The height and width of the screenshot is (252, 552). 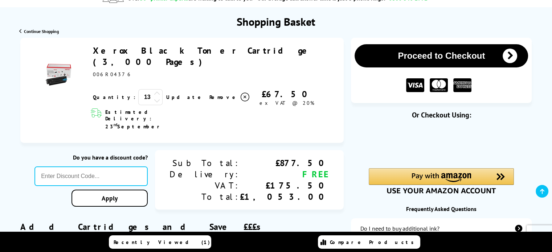 What do you see at coordinates (400, 229) in the screenshot?
I see `div: Do I need to buy additional ink?` at bounding box center [400, 229].